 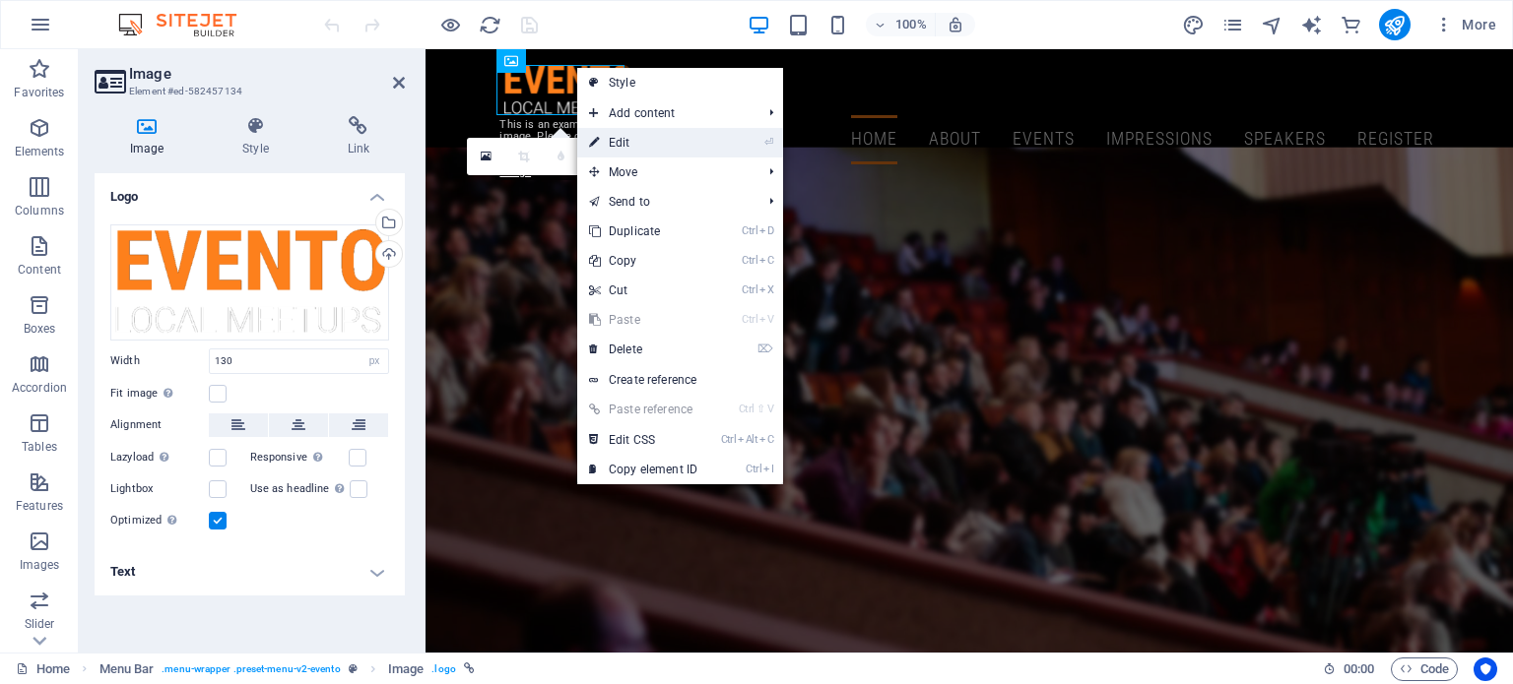 What do you see at coordinates (353, 669) in the screenshot?
I see `i: This element is a customizable preset` at bounding box center [353, 669].